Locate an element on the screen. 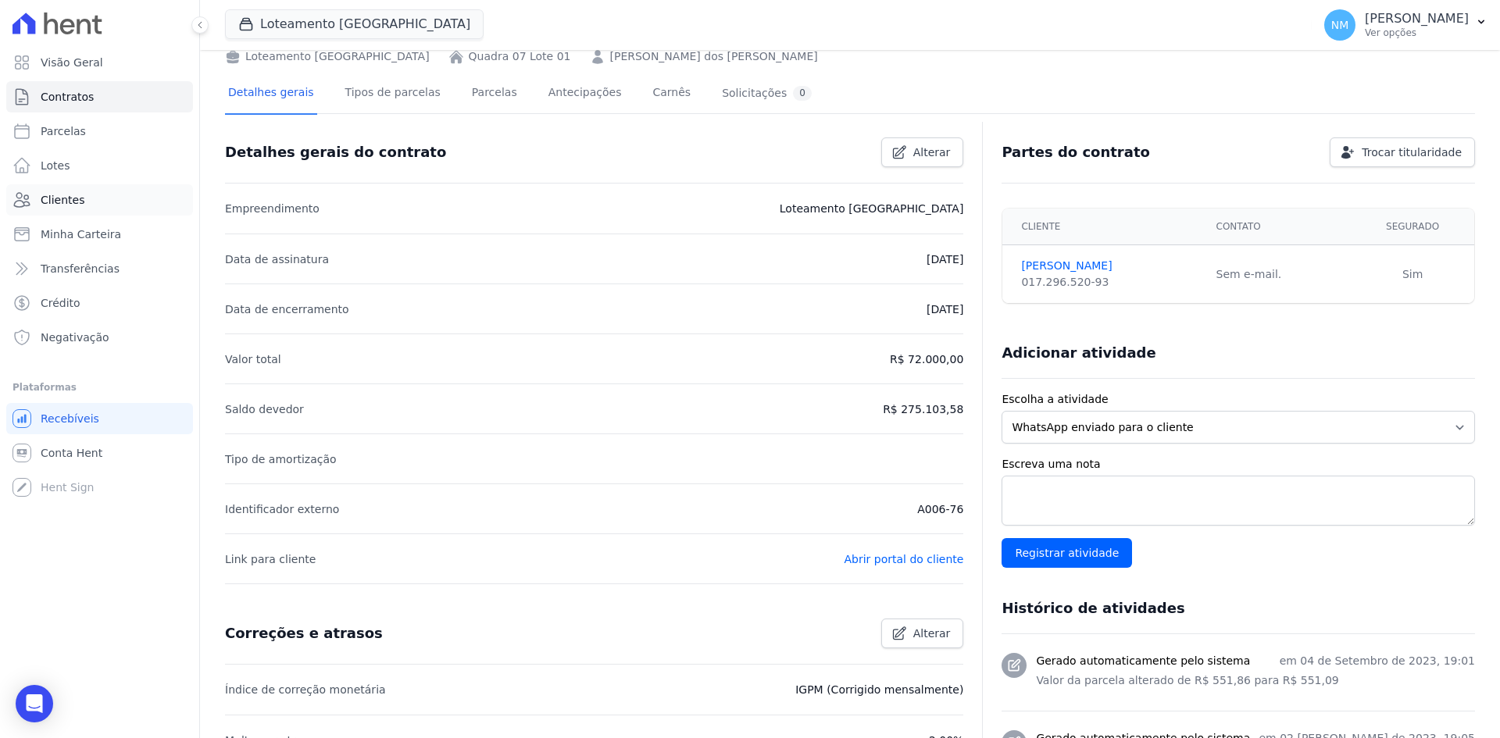 This screenshot has height=738, width=1500. div: Solicitações is located at coordinates (767, 93).